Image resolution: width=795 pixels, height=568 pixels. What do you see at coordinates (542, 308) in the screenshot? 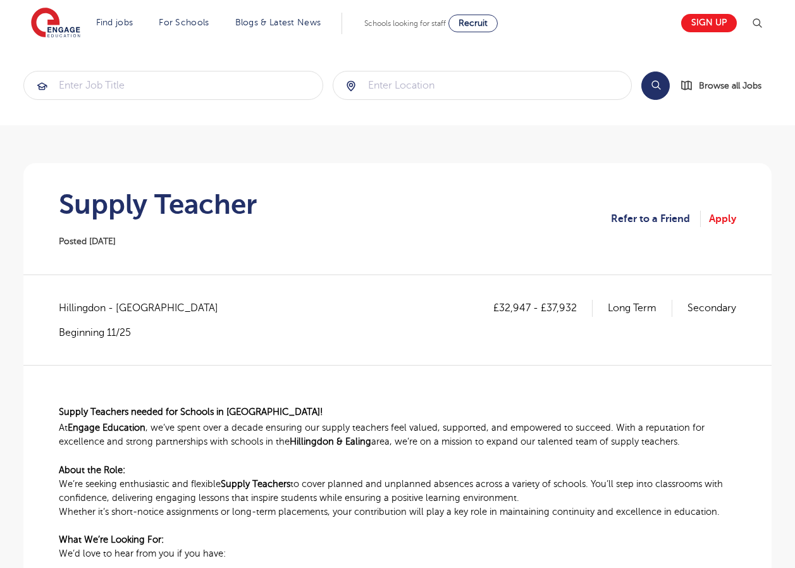
I see `p: £32,947 - £37,932` at bounding box center [542, 308].